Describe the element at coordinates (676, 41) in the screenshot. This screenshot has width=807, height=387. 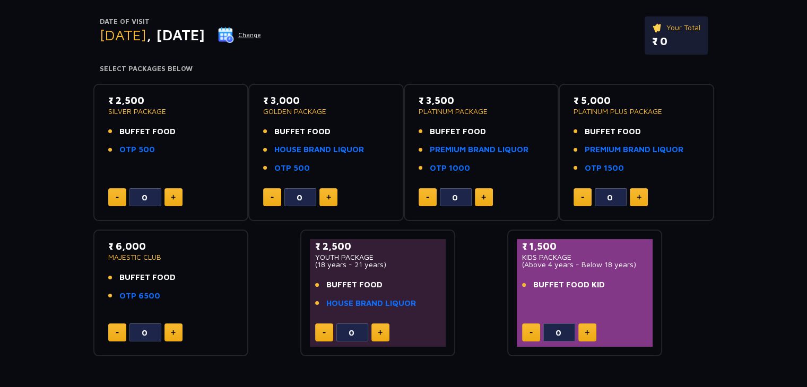
I see `p: ₹ 0` at that location.